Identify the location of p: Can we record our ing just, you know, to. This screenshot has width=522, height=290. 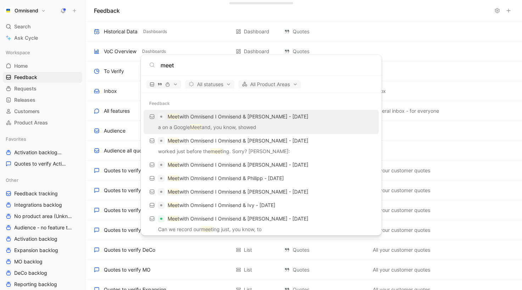
(261, 230).